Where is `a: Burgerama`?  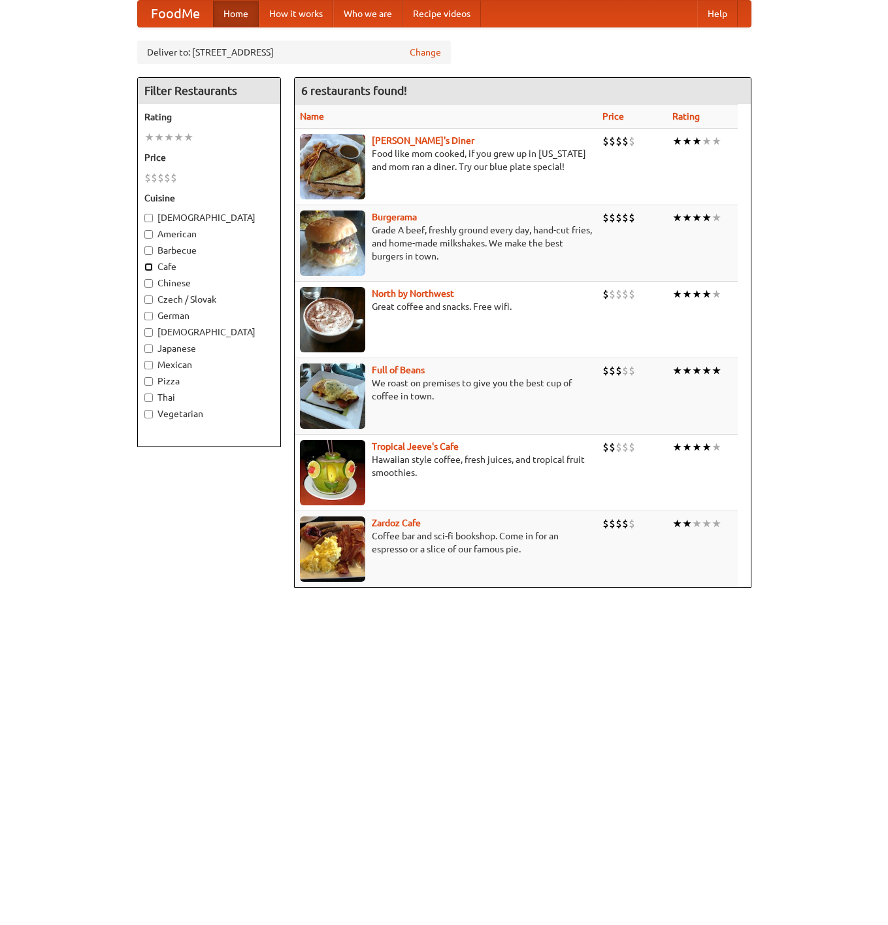 a: Burgerama is located at coordinates (394, 217).